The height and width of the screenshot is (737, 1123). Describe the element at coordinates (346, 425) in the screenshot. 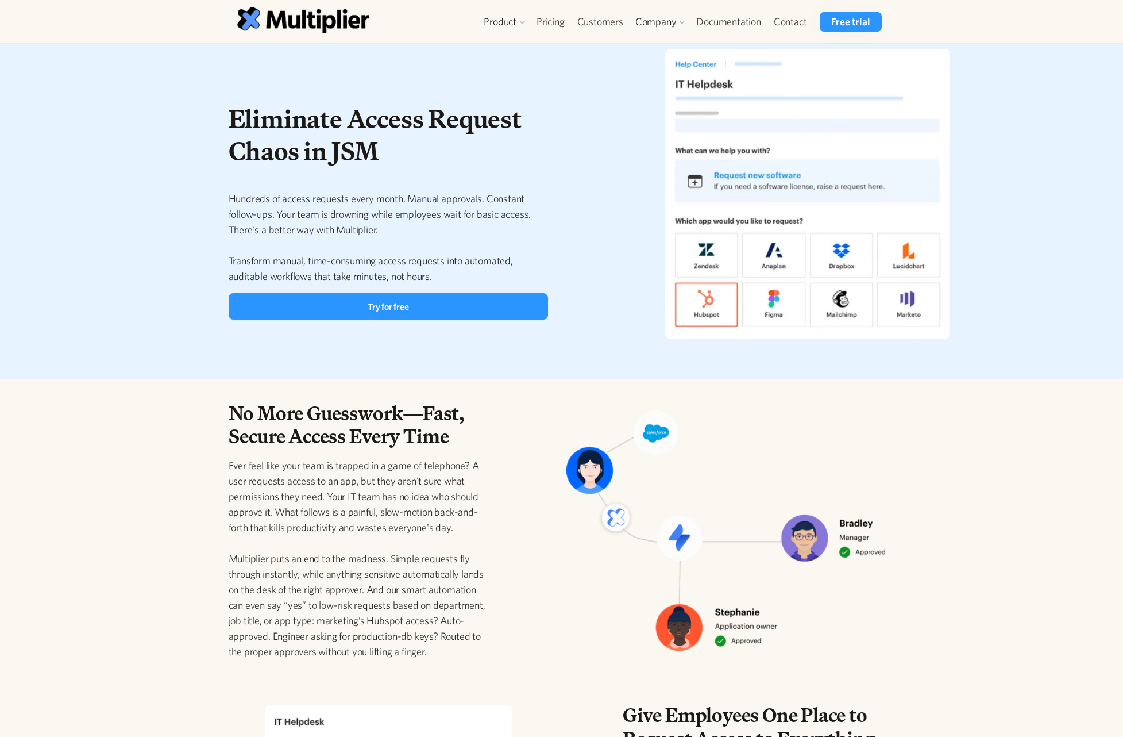

I see `strong: No More Guesswork—Fast, Secure Access Every Time` at that location.